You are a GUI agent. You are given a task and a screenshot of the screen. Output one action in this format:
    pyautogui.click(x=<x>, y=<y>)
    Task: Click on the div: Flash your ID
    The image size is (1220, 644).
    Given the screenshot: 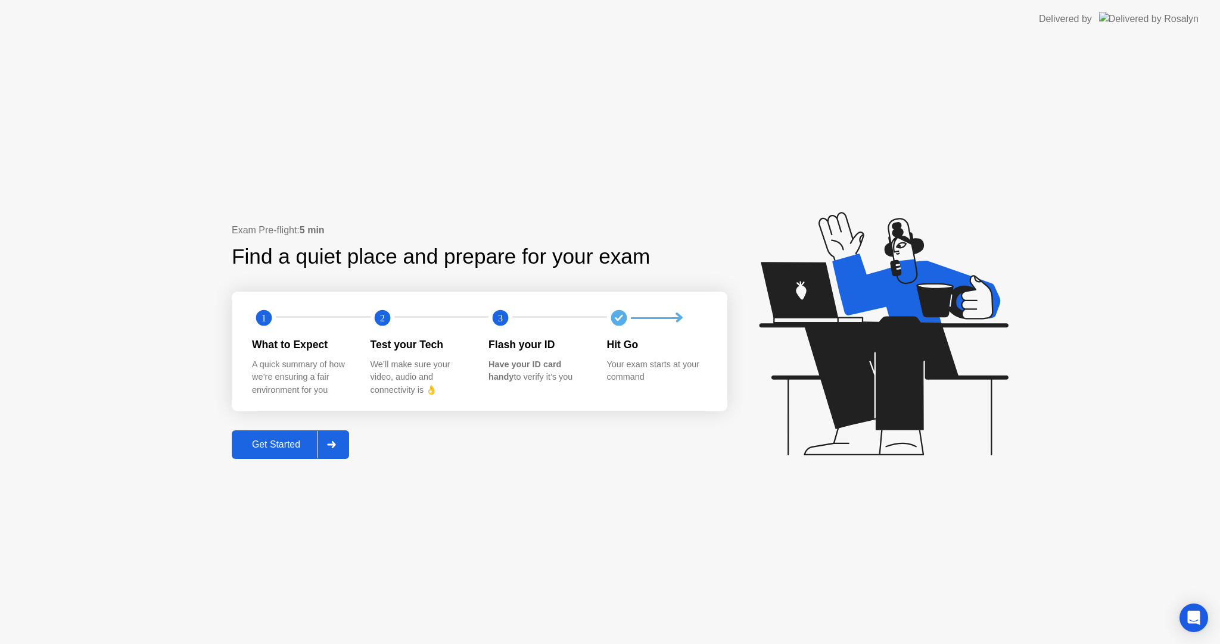 What is the action you would take?
    pyautogui.click(x=538, y=345)
    